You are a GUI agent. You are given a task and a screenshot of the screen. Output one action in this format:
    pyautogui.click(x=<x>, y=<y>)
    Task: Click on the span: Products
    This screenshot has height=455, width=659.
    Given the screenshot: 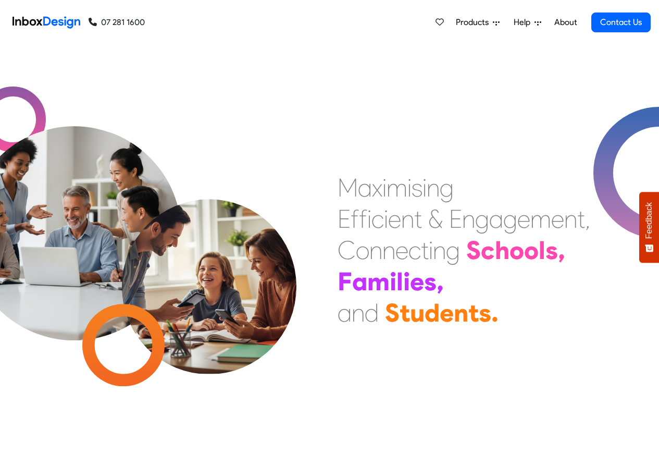 What is the action you would take?
    pyautogui.click(x=474, y=22)
    